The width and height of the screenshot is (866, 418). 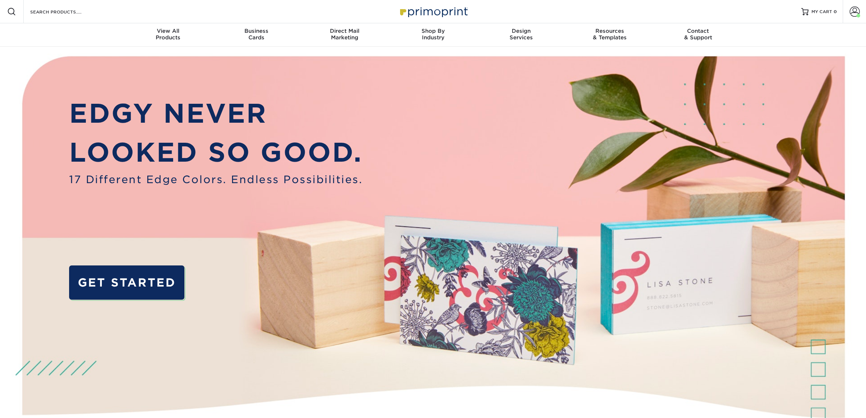 What do you see at coordinates (256, 35) in the screenshot?
I see `a: BusinessCards` at bounding box center [256, 35].